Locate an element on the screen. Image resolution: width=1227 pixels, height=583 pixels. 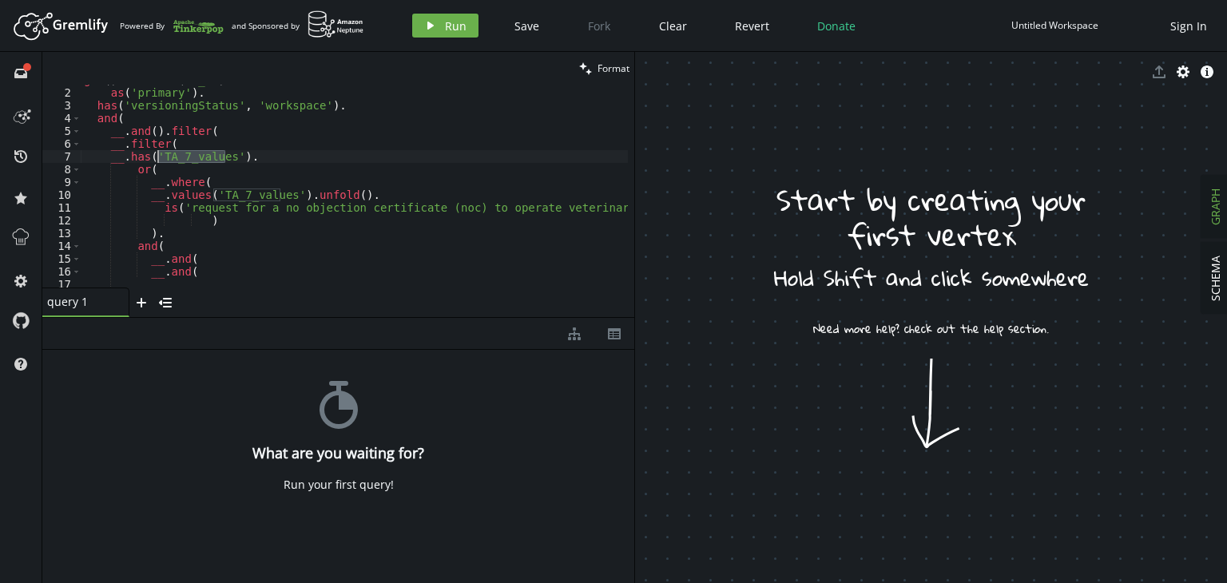
span: GRAPH is located at coordinates (1215, 207).